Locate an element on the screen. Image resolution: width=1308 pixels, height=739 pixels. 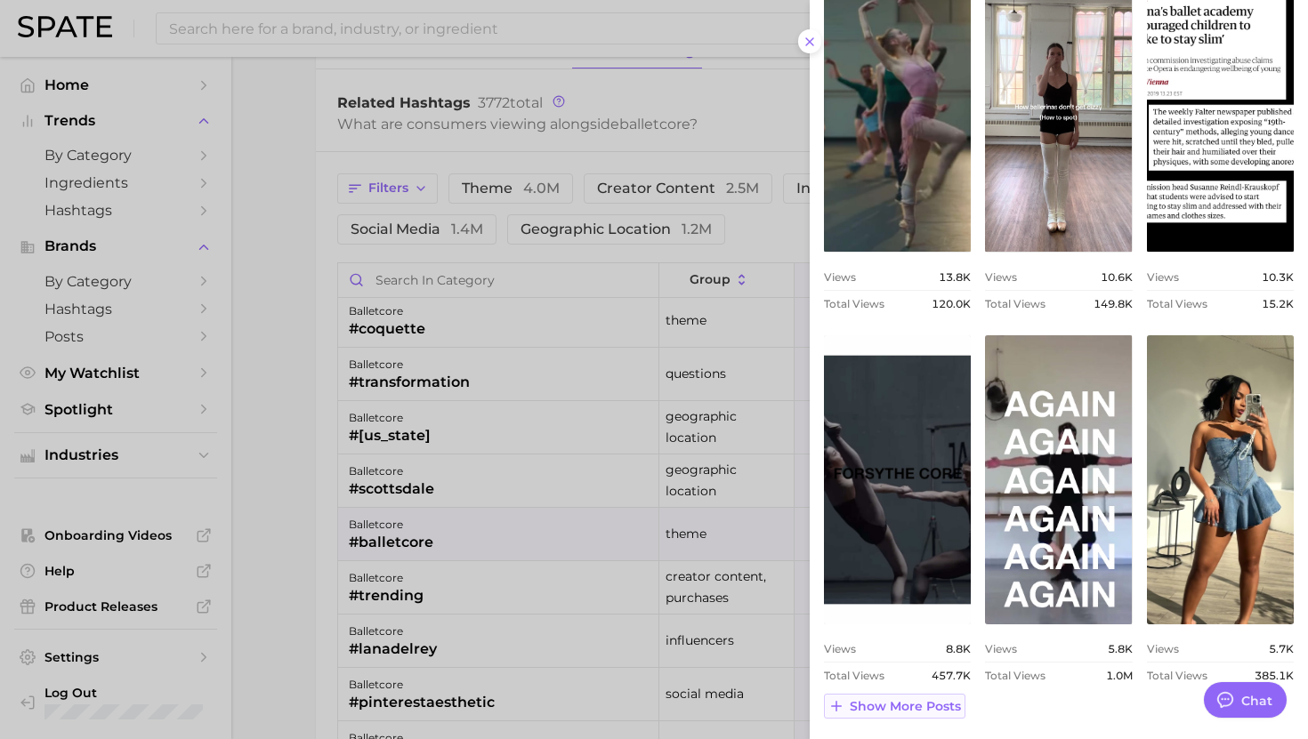
span: 5.8k is located at coordinates (1120, 649).